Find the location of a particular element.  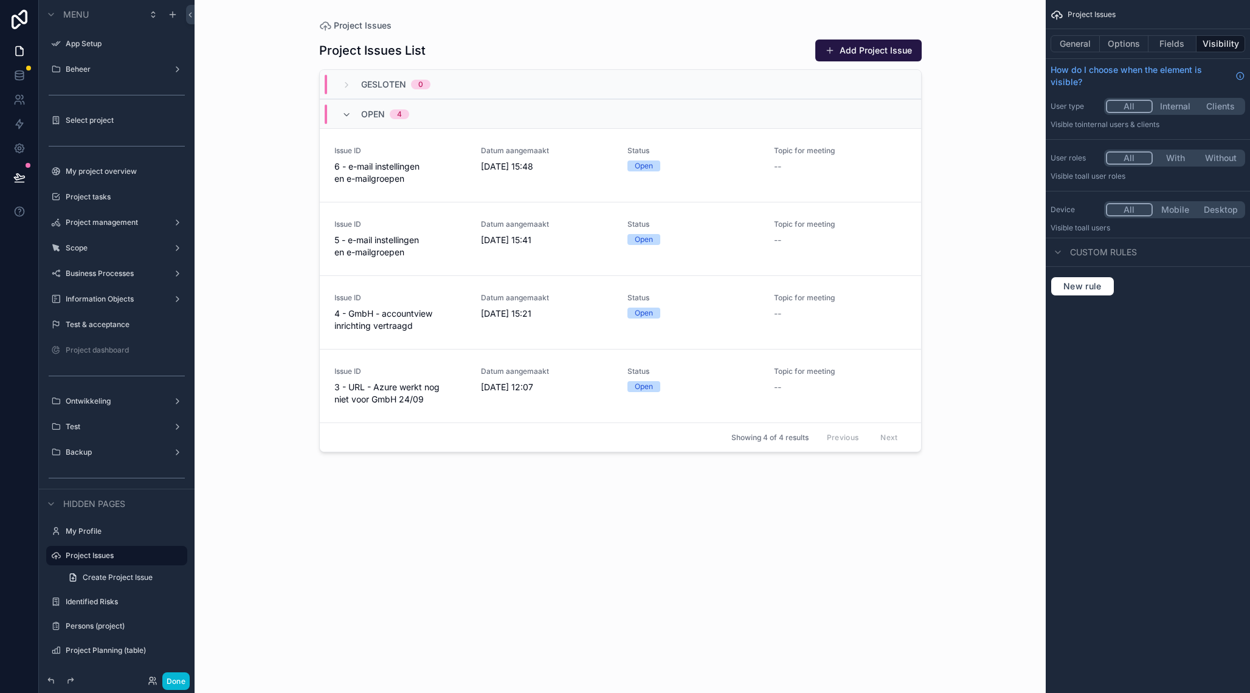

a: Business Processes is located at coordinates (117, 273).